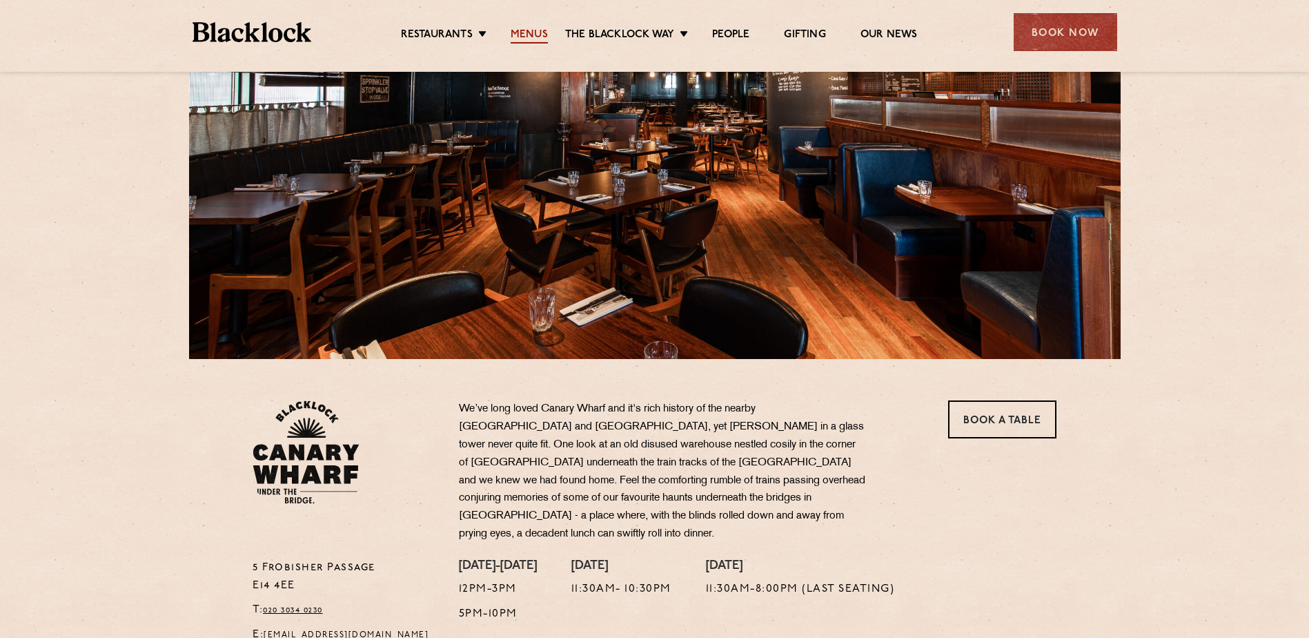 The image size is (1309, 638). Describe the element at coordinates (345, 577) in the screenshot. I see `p: 5 Frobisher Passage E14 4EE` at that location.